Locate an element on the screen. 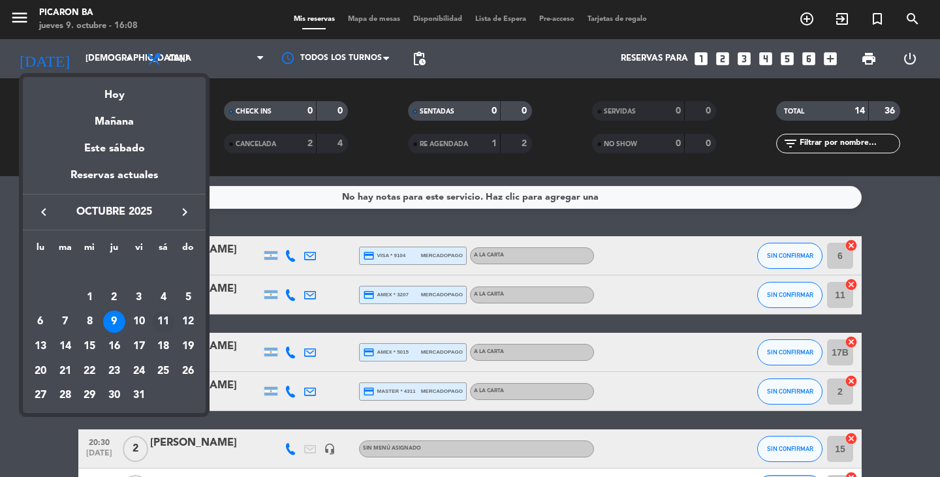 The image size is (940, 477). div: Reservas actuales is located at coordinates (114, 180).